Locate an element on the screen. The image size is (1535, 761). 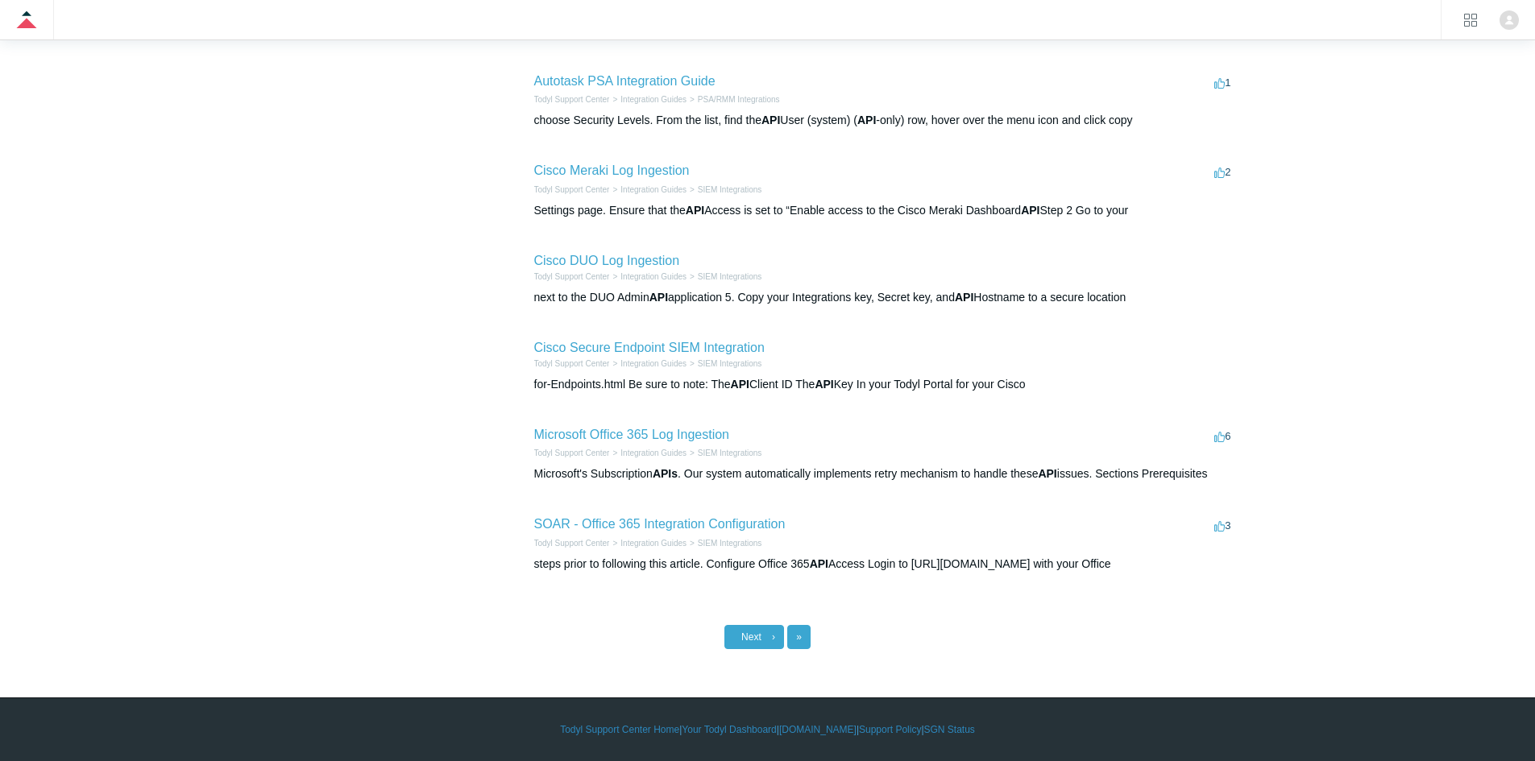
div: for-Endpoints.html Be sure to note: The Client ID The Key In your Todyl Portal for your Cisco is located at coordinates (885, 384).